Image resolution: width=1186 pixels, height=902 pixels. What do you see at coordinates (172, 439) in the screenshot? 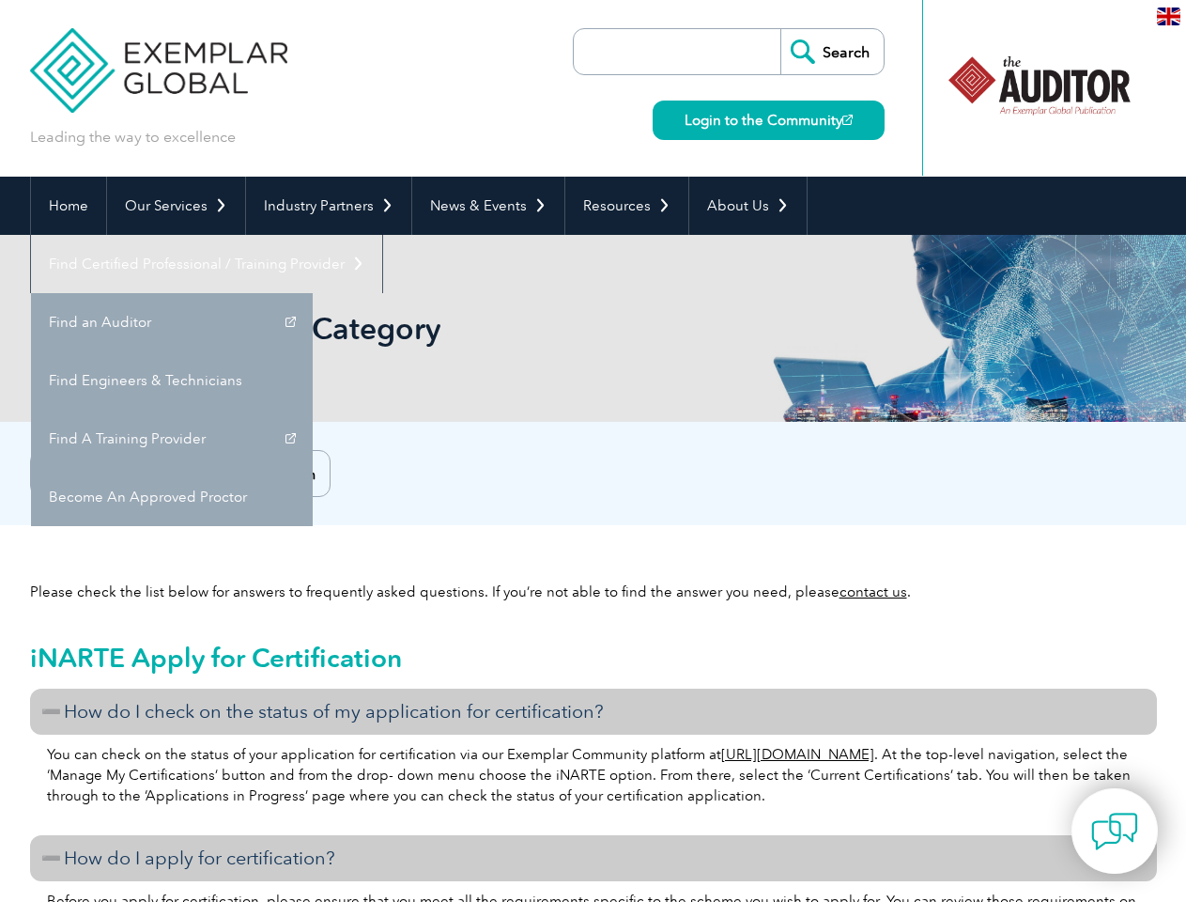
I see `a: Find A Training Provider` at bounding box center [172, 439].